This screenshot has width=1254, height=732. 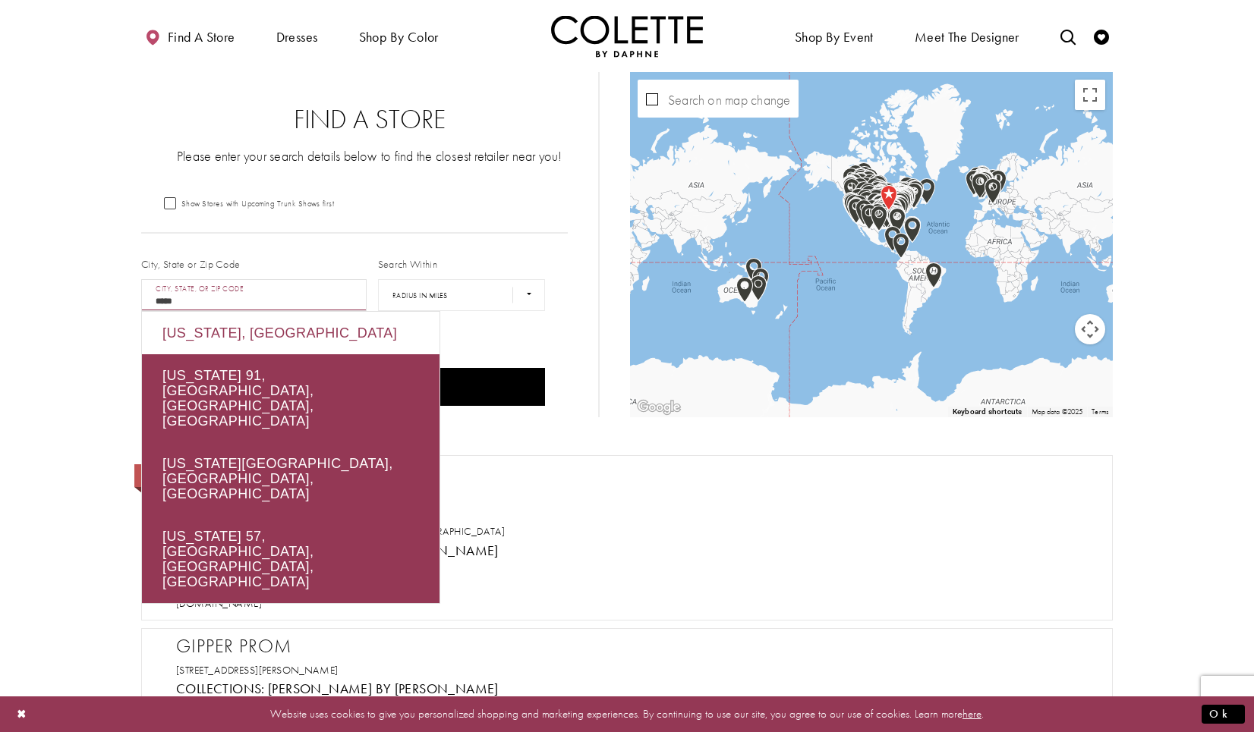 I want to click on button: Toggle fullscreen view, so click(x=1090, y=95).